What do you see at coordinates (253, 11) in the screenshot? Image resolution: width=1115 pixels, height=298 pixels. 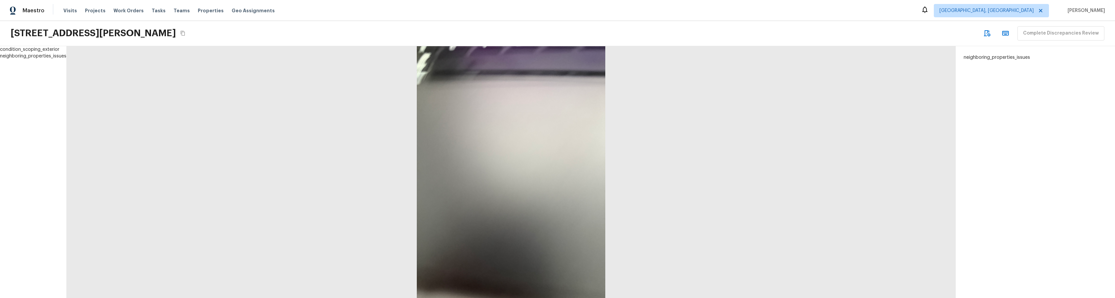 I see `span: Geo Assignments` at bounding box center [253, 11].